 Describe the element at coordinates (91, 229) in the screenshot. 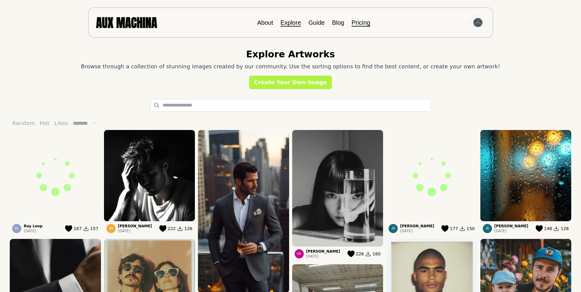

I see `button: 157` at that location.